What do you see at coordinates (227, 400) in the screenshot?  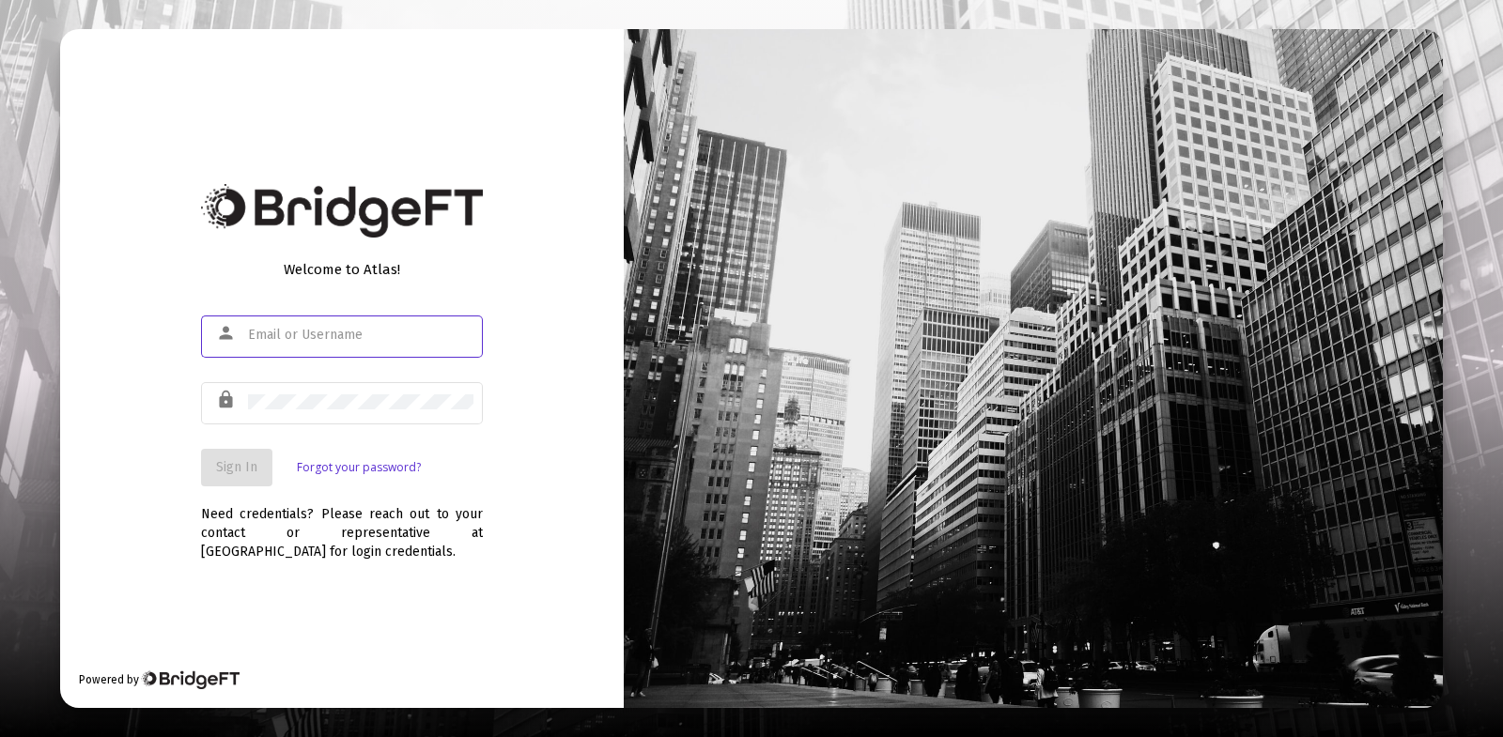 I see `mat-icon: lock` at bounding box center [227, 400].